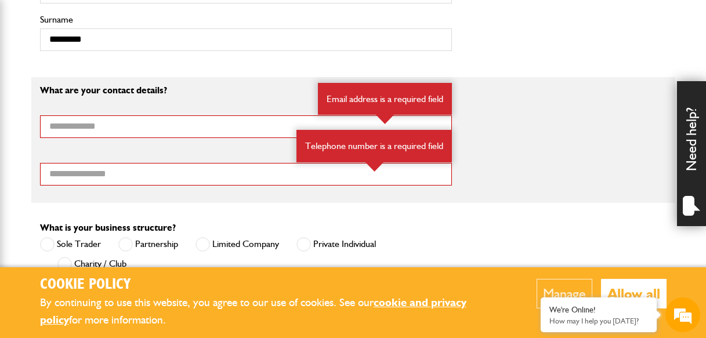  I want to click on label: Surname, so click(246, 20).